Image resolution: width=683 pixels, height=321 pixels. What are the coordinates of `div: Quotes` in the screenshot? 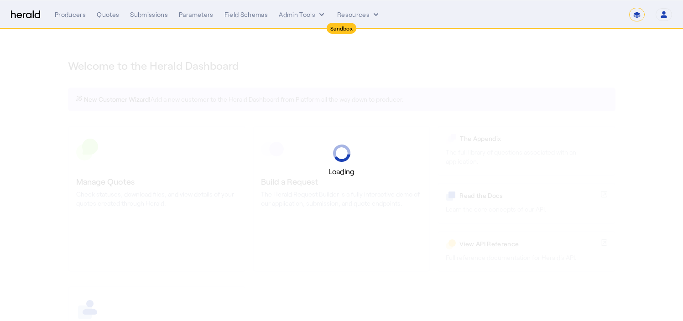 It's located at (108, 15).